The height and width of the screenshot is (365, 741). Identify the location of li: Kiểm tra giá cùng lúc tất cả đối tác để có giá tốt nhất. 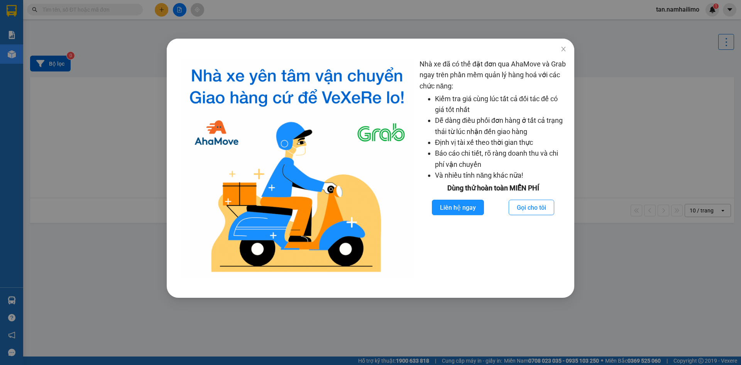
(501, 104).